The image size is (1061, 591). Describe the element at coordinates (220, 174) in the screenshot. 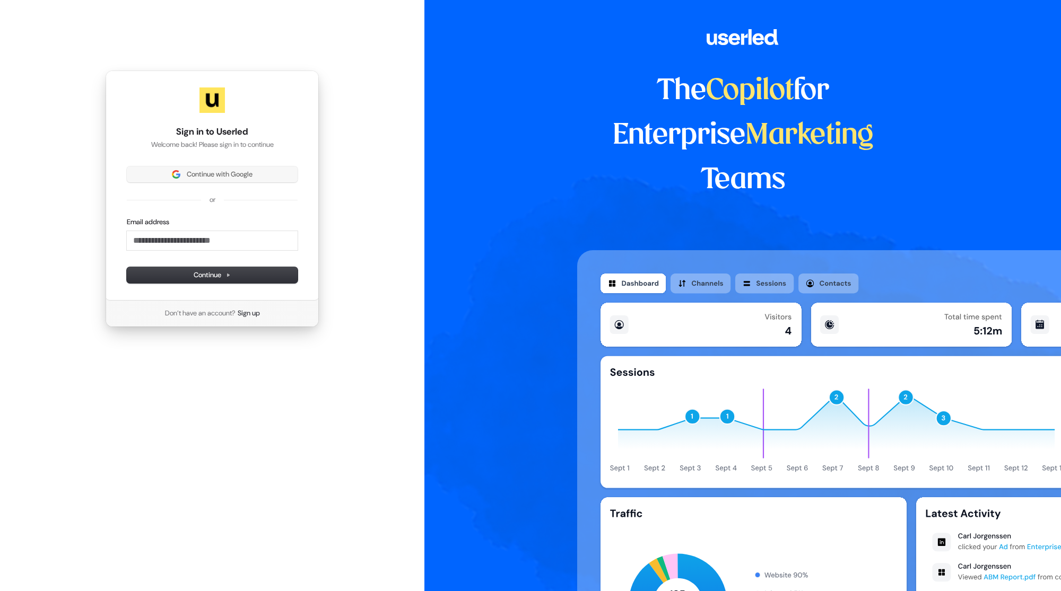

I see `span: Continue with Google` at that location.